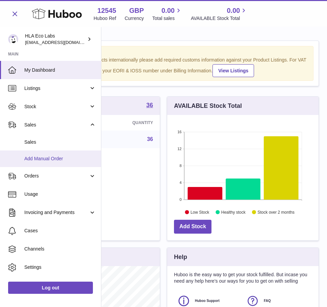 The height and width of the screenshot is (307, 327). What do you see at coordinates (243, 278) in the screenshot?
I see `p: Huboo is the easy way to get your stock fulfilled. But incase you need any help here's our ways f...` at bounding box center [243, 278].